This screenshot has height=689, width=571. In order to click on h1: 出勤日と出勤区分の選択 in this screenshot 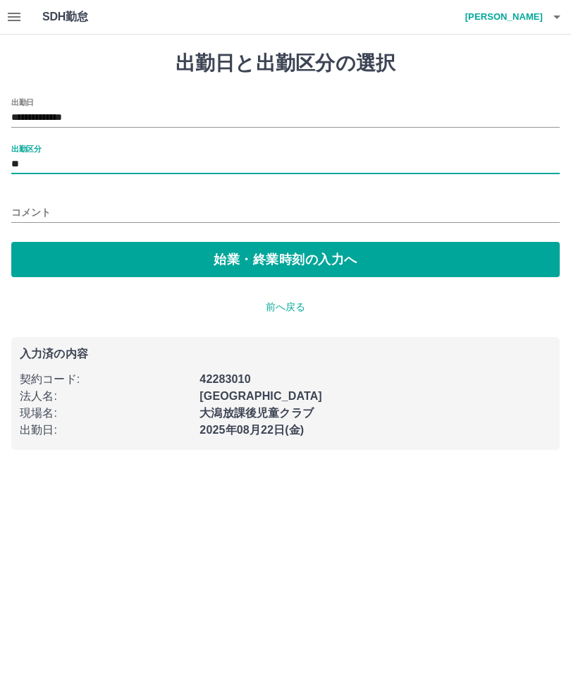, I will do `click(286, 63)`.